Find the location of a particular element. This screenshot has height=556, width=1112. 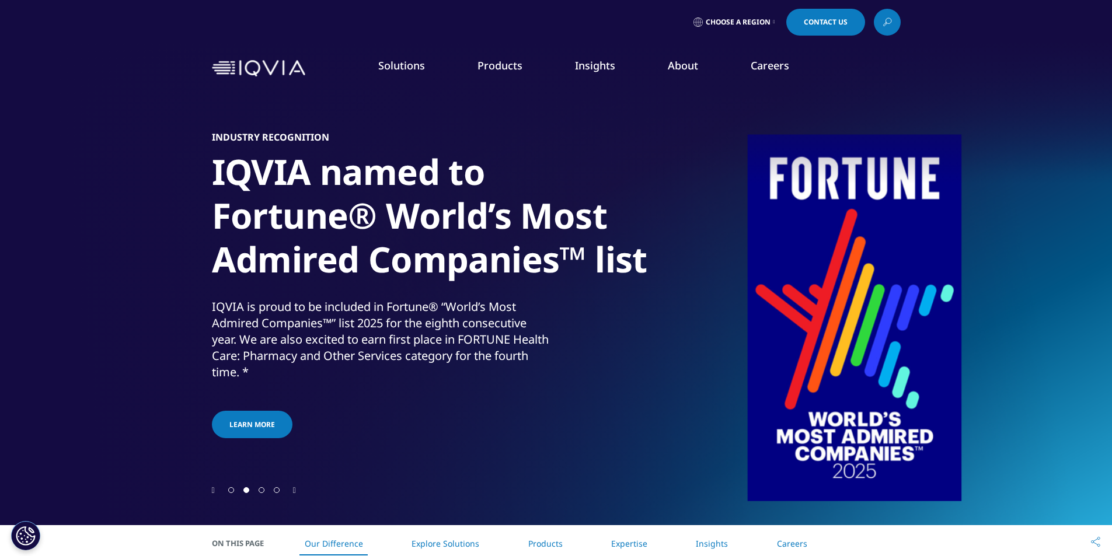

a: Contact Us is located at coordinates (826, 22).